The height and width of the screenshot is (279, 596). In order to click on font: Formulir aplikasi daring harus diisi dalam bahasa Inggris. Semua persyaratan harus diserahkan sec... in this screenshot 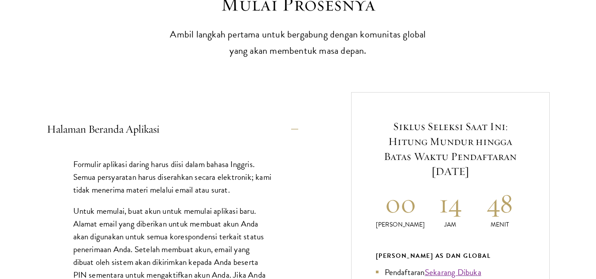, I will do `click(173, 177)`.